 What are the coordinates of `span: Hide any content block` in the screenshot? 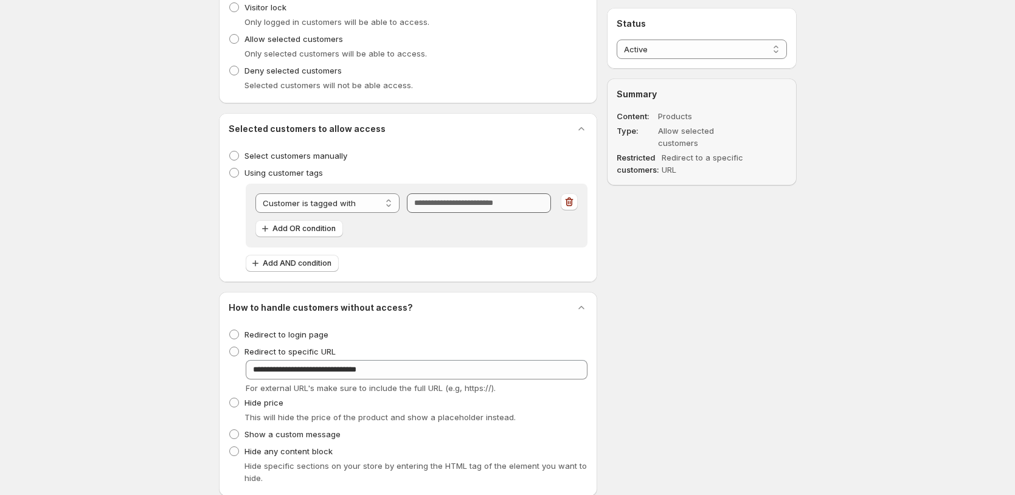 It's located at (288, 451).